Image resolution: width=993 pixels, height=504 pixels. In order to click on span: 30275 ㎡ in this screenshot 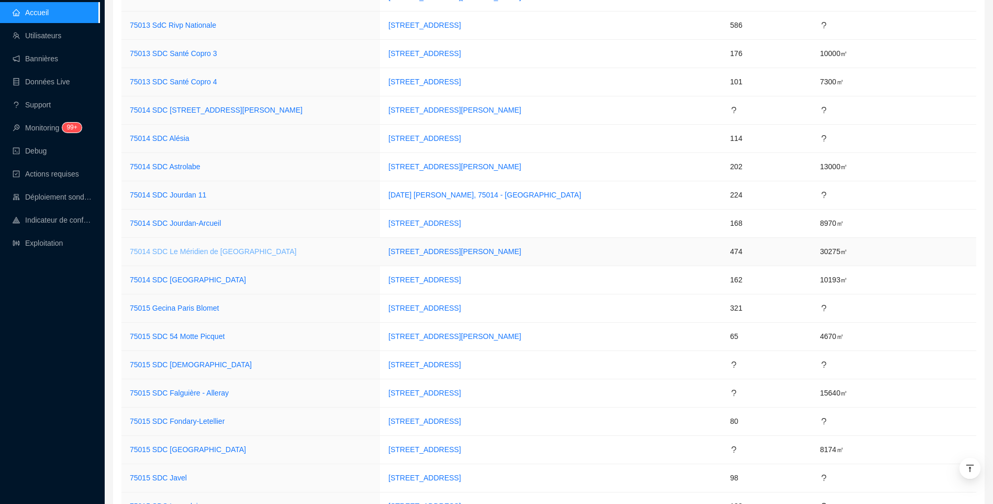, I will do `click(834, 251)`.